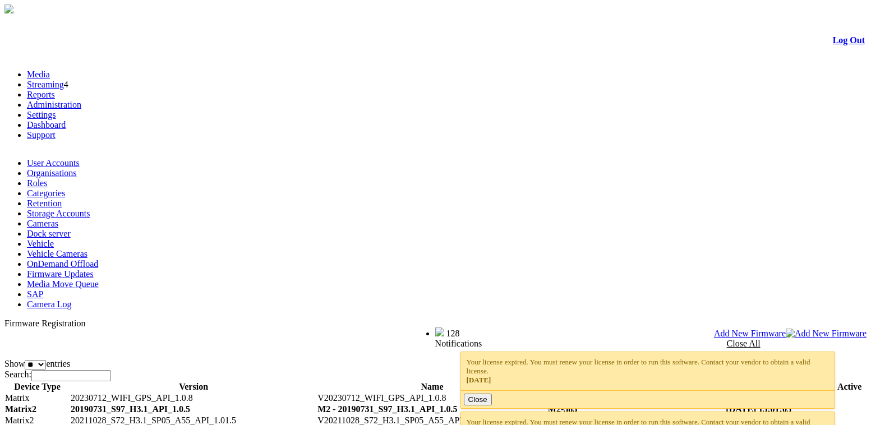 The height and width of the screenshot is (425, 871). Describe the element at coordinates (45, 323) in the screenshot. I see `span: Firmware Registration` at that location.